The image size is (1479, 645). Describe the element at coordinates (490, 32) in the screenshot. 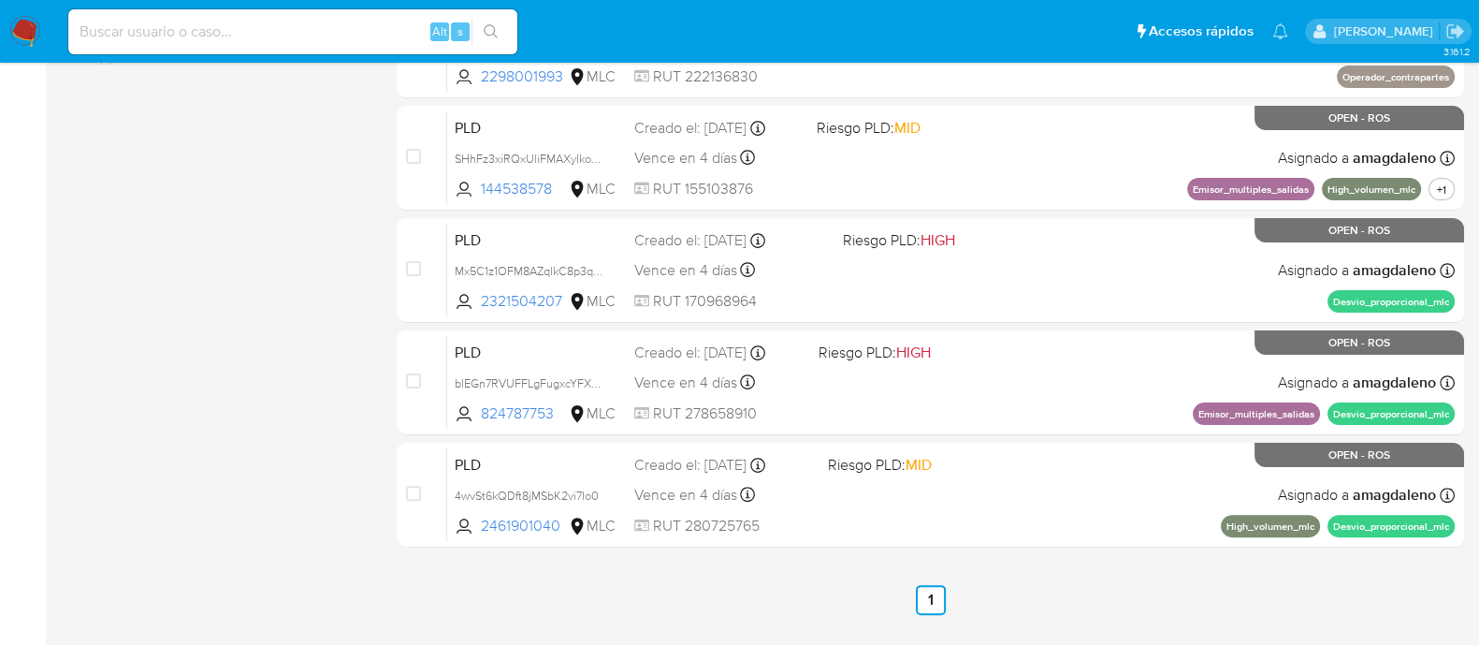

I see `button: search-icon` at that location.